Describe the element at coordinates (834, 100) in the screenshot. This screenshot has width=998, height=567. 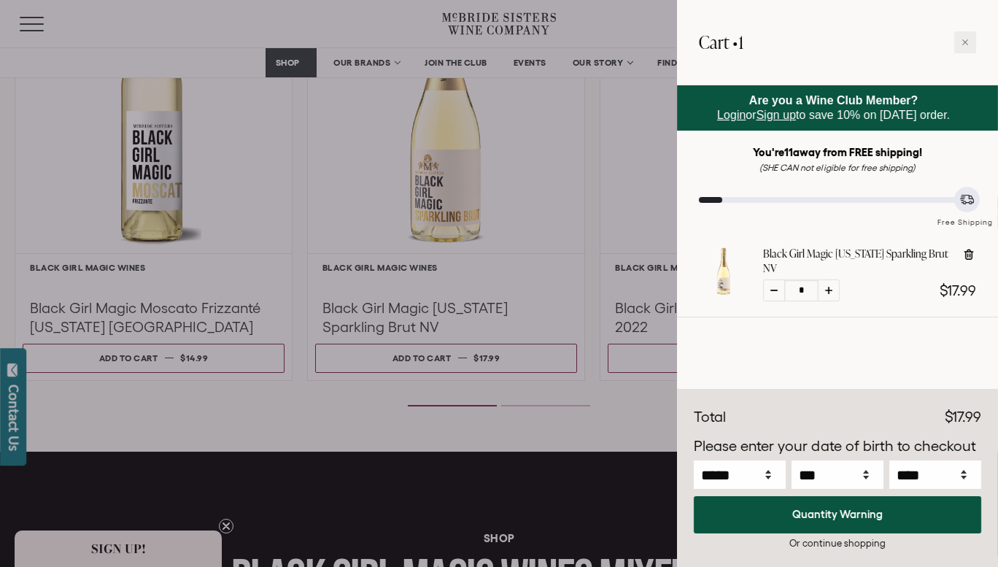
I see `strong: Are you a Wine Club Member?` at that location.